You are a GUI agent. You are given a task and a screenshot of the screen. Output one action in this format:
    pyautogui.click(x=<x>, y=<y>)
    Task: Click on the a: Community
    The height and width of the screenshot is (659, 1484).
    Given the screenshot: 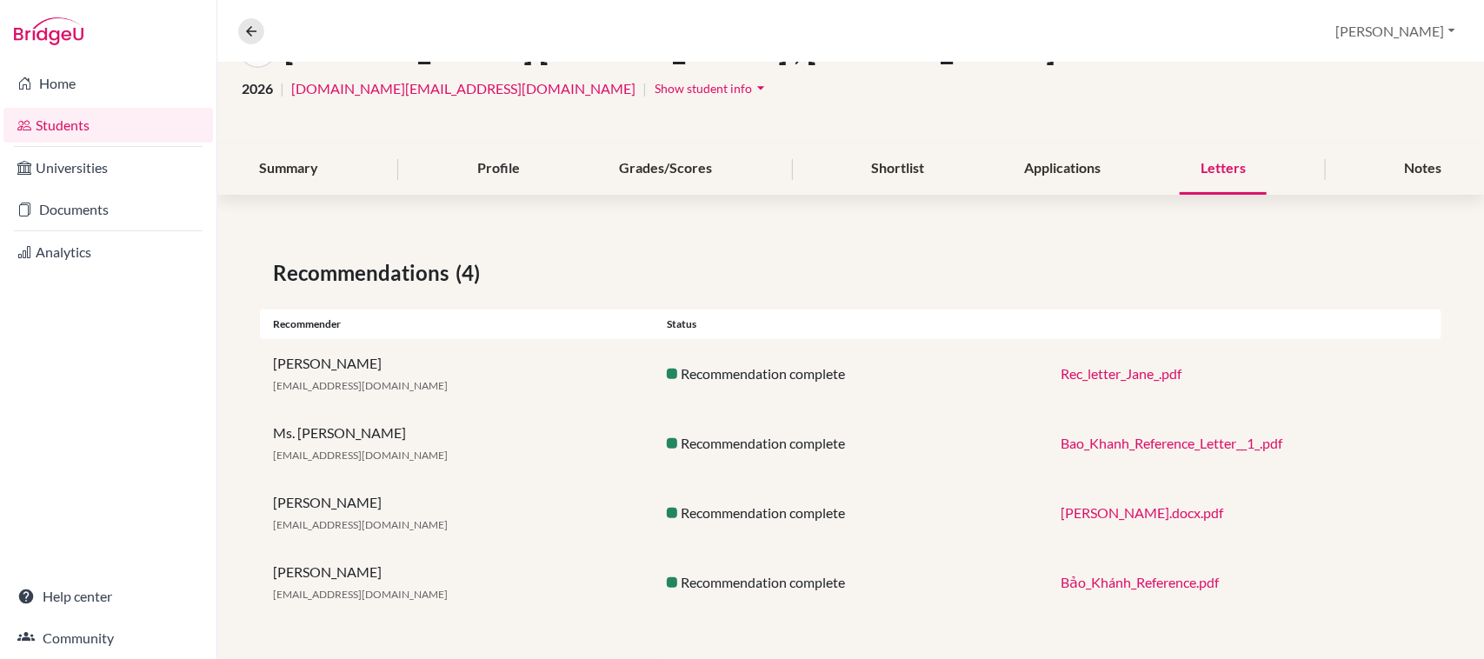 What is the action you would take?
    pyautogui.click(x=108, y=638)
    